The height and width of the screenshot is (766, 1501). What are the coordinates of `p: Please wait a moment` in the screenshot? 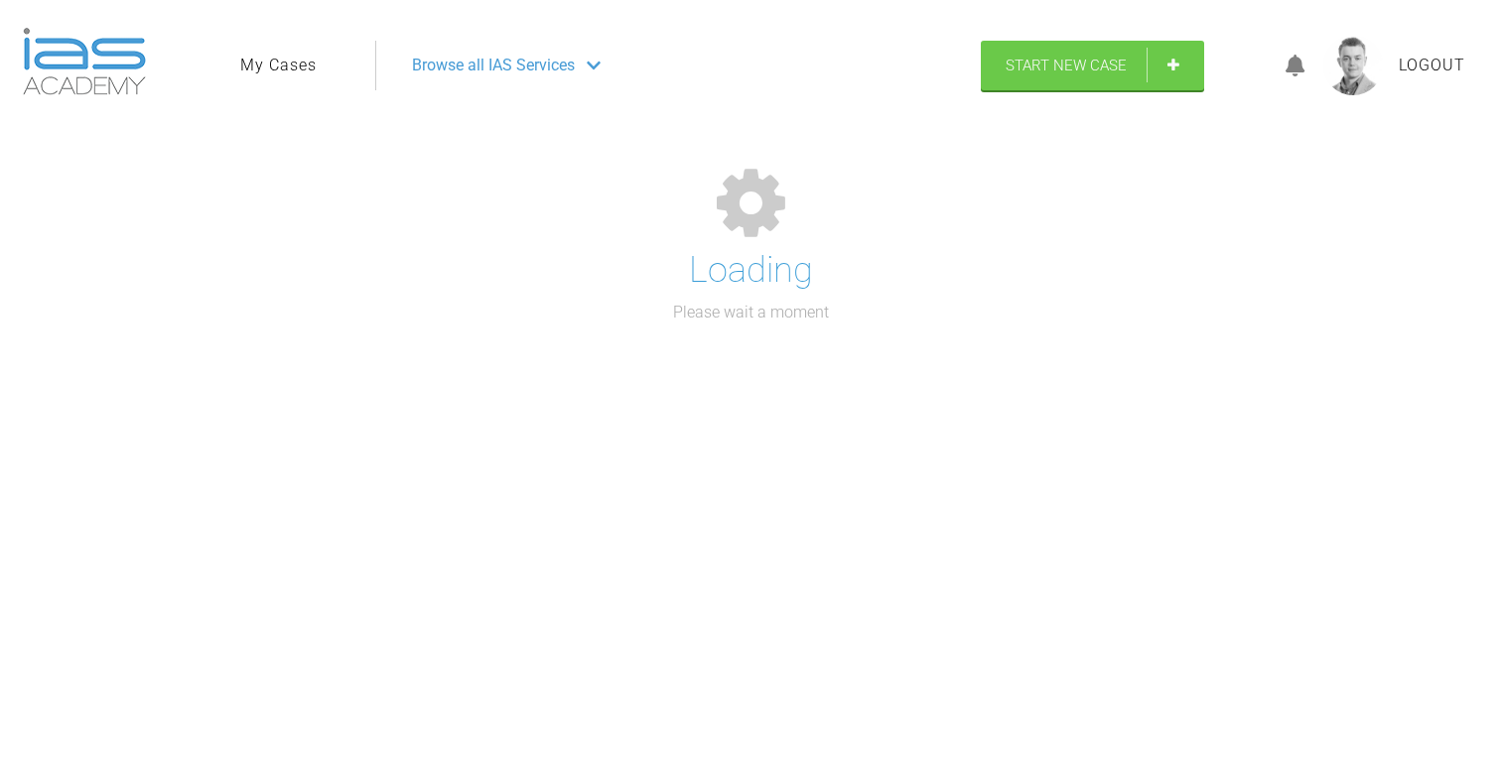 It's located at (750, 313).